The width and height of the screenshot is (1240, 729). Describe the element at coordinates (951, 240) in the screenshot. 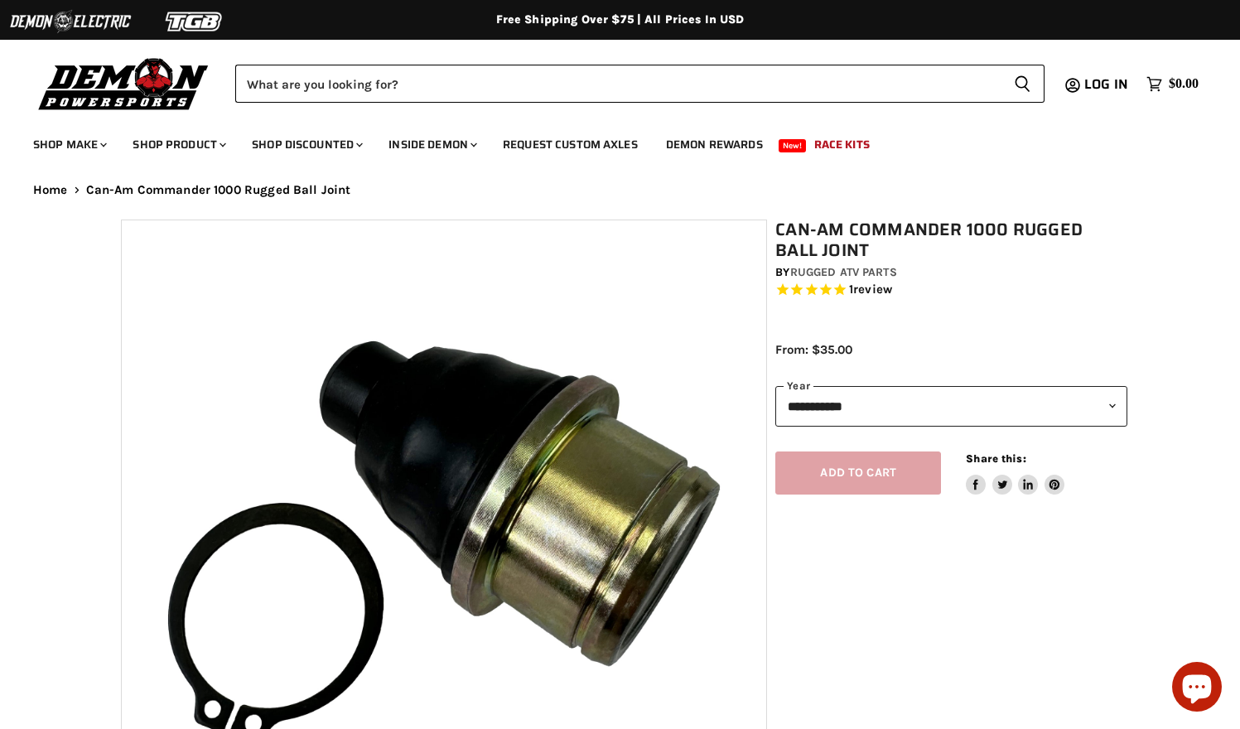

I see `h1: Can-Am Commander 1000 Rugged Ball Joint` at that location.